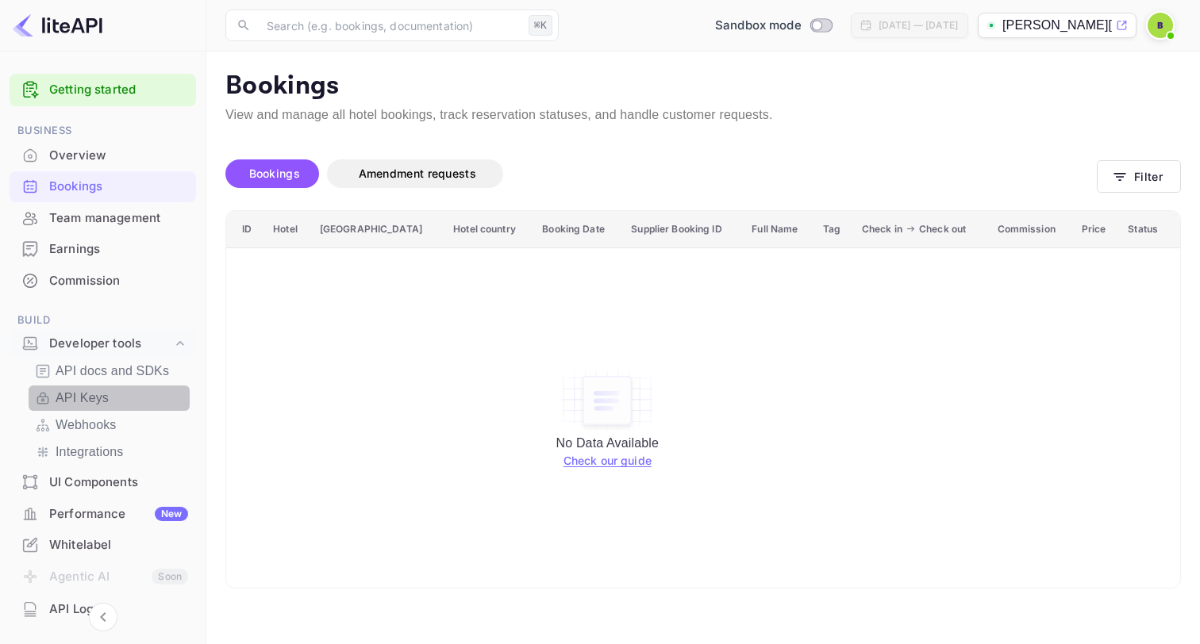  What do you see at coordinates (1149, 229) in the screenshot?
I see `th: Status` at bounding box center [1149, 229].